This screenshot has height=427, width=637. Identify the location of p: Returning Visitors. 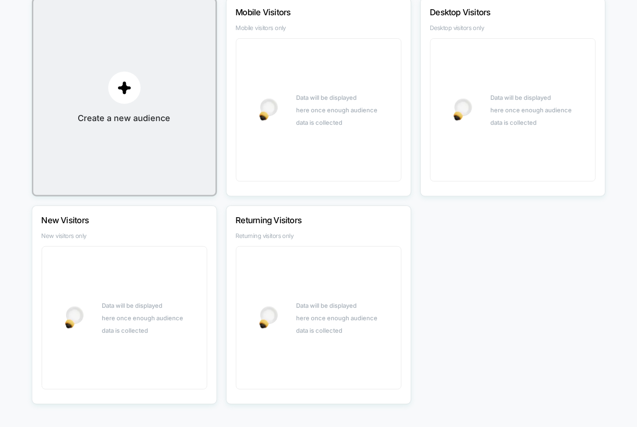
(306, 220).